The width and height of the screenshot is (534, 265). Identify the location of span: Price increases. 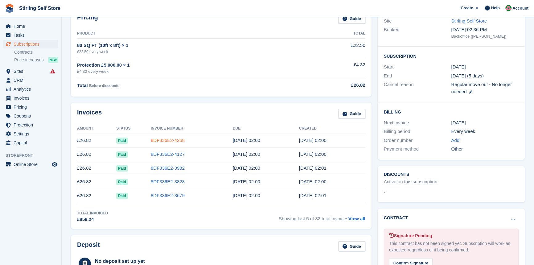
(29, 60).